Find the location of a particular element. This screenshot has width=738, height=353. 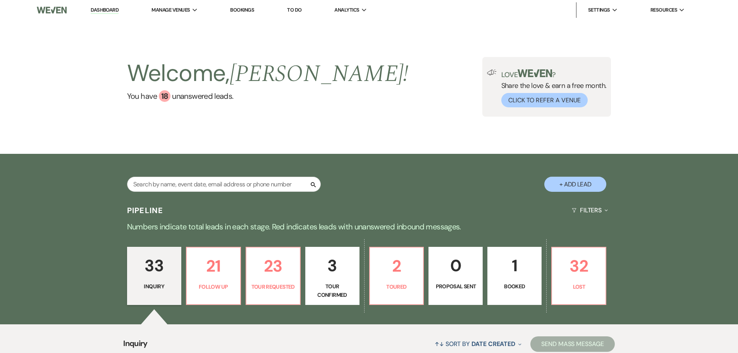

p: Toured is located at coordinates (396, 286).